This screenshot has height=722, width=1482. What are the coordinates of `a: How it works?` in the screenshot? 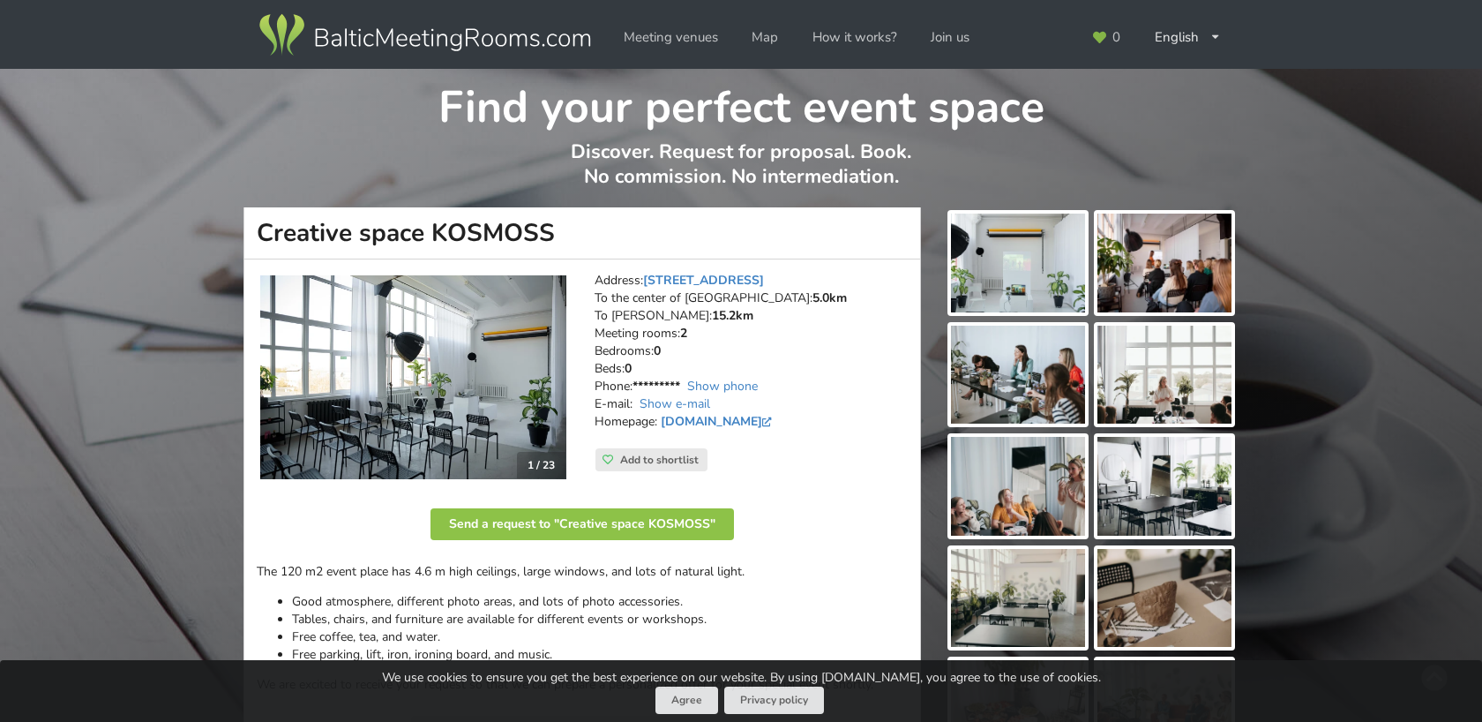 It's located at (855, 37).